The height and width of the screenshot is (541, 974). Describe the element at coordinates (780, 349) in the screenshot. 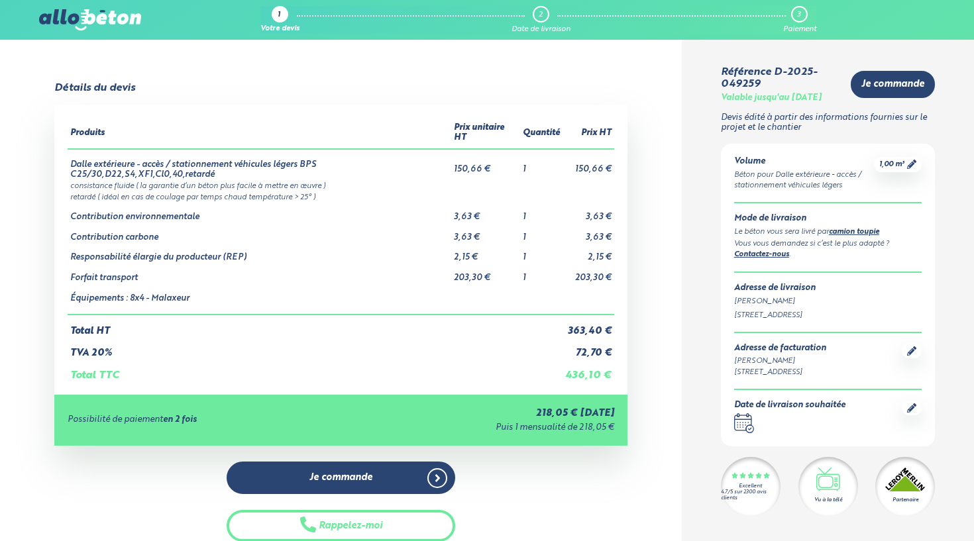

I see `div: Adresse de facturation` at that location.